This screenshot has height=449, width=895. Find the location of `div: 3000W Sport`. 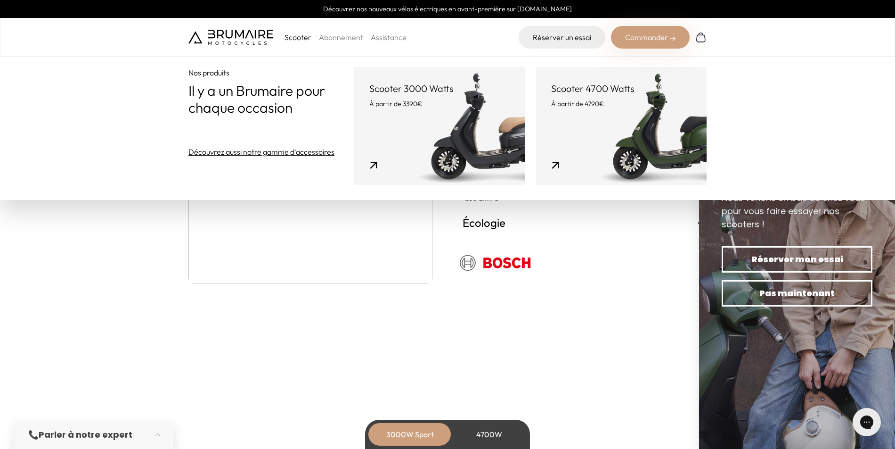

div: 3000W Sport is located at coordinates (410, 434).